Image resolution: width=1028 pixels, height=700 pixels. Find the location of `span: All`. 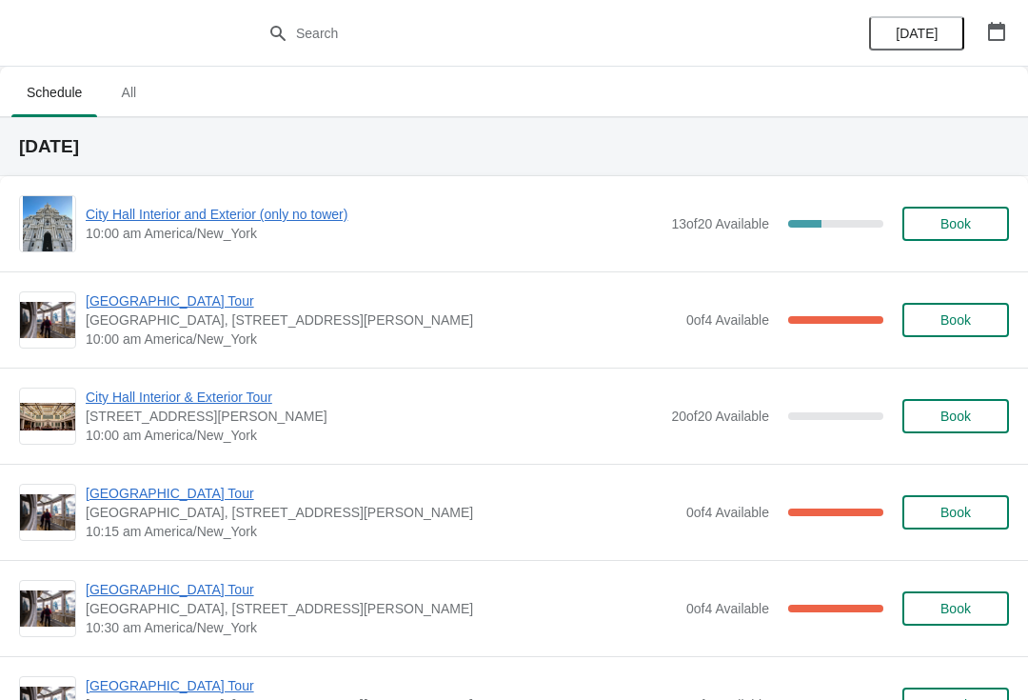

span: All is located at coordinates (129, 92).